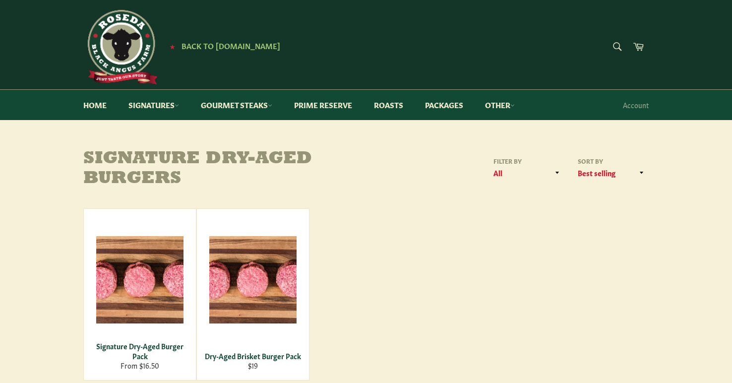  I want to click on div: Dry-Aged Brisket Burger Pack, so click(253, 356).